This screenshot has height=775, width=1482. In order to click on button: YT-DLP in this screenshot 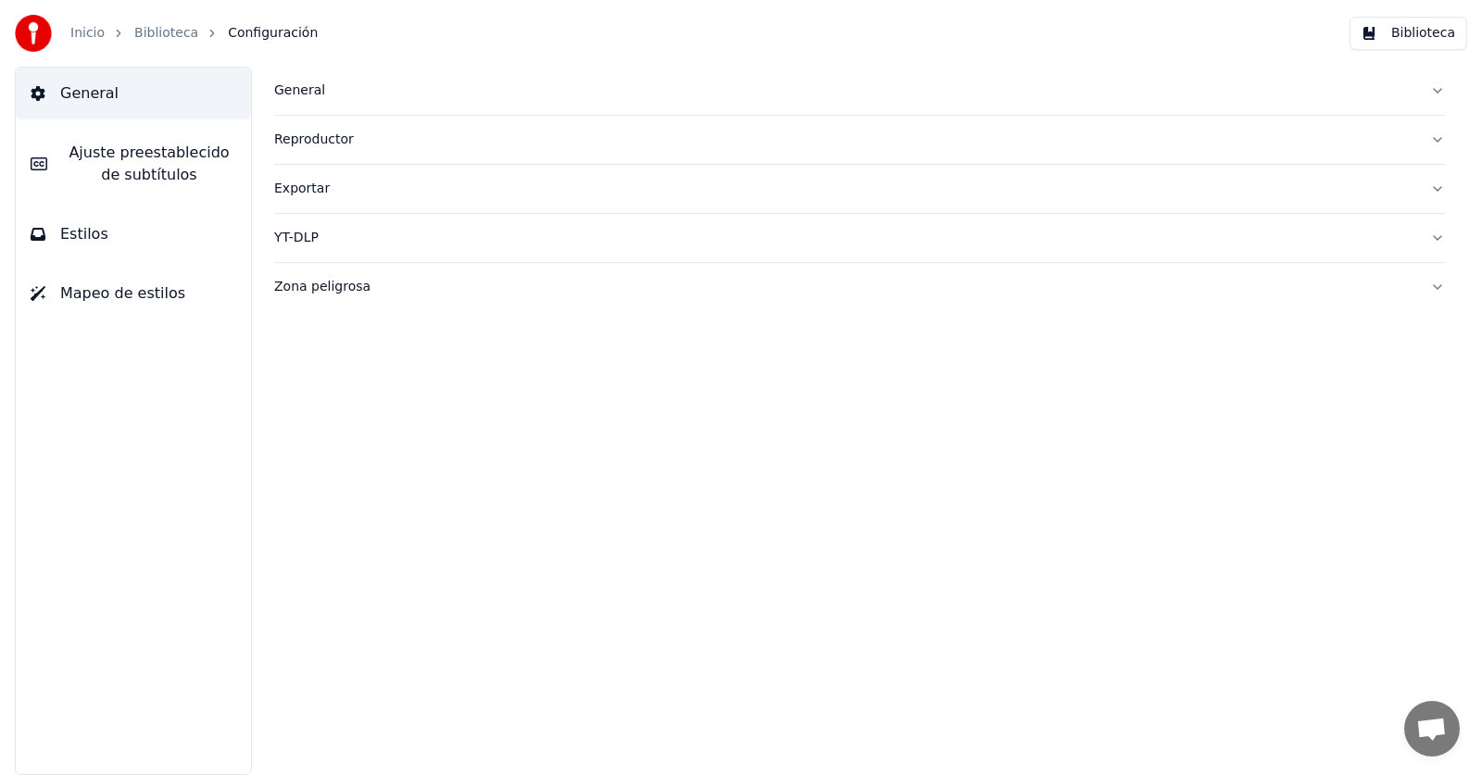, I will do `click(860, 238)`.